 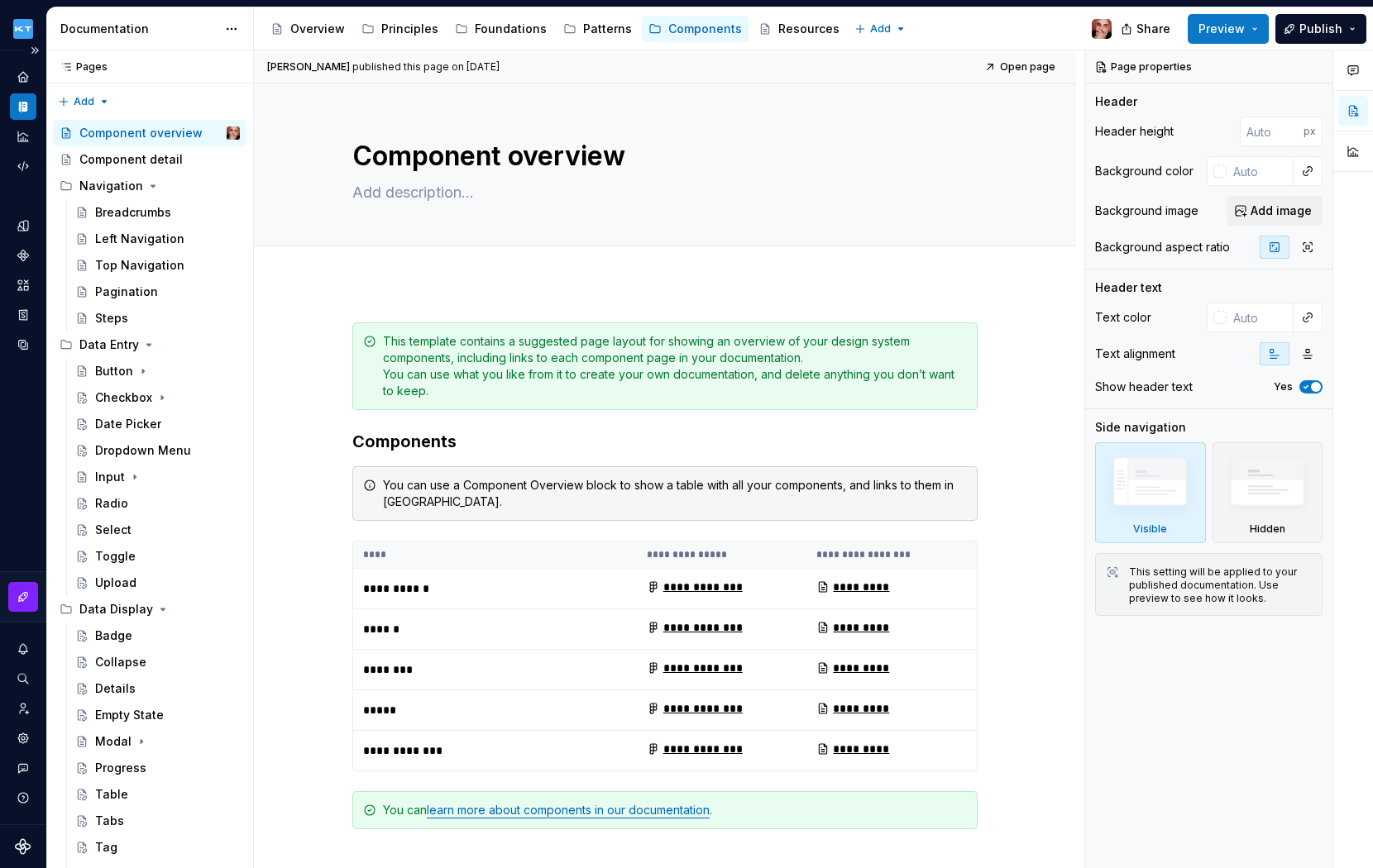 What do you see at coordinates (23, 286) in the screenshot?
I see `div: Assets` at bounding box center [23, 286].